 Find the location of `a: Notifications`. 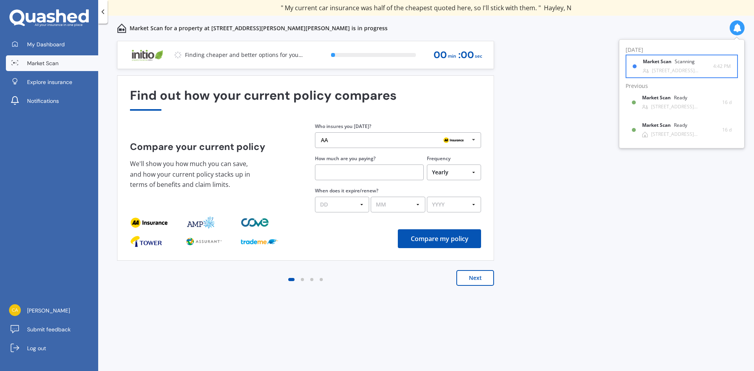

a: Notifications is located at coordinates (52, 101).